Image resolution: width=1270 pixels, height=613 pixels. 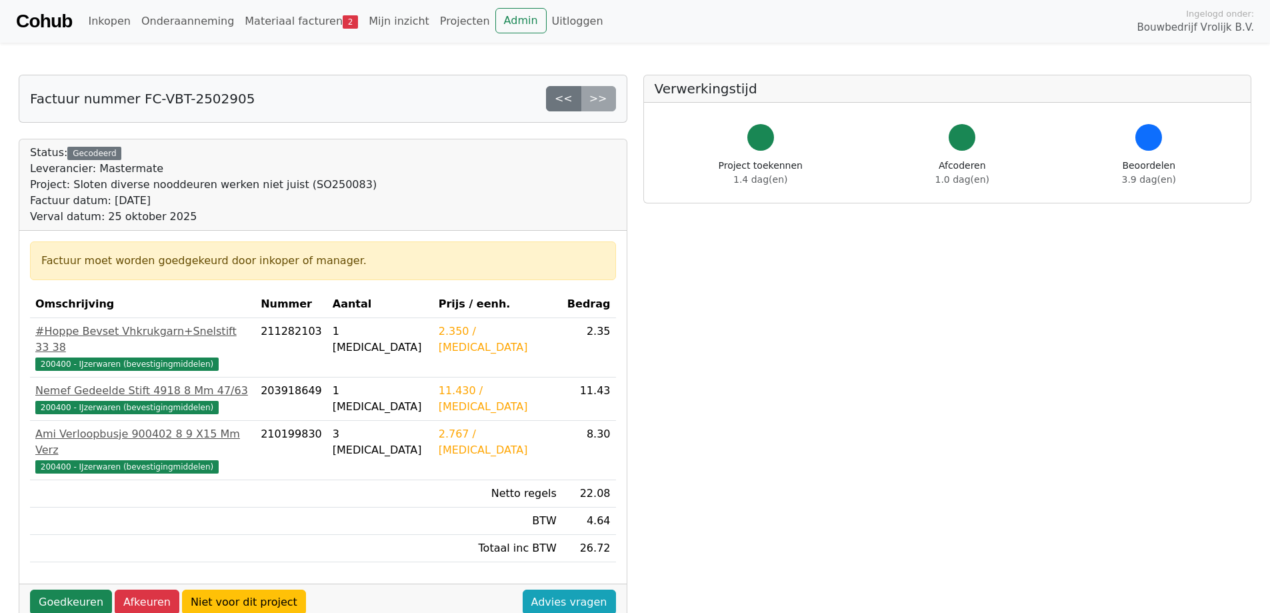 What do you see at coordinates (44, 21) in the screenshot?
I see `a: Cohub` at bounding box center [44, 21].